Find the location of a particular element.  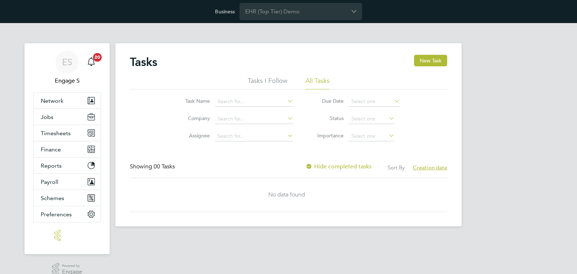

span: Network is located at coordinates (52, 101).